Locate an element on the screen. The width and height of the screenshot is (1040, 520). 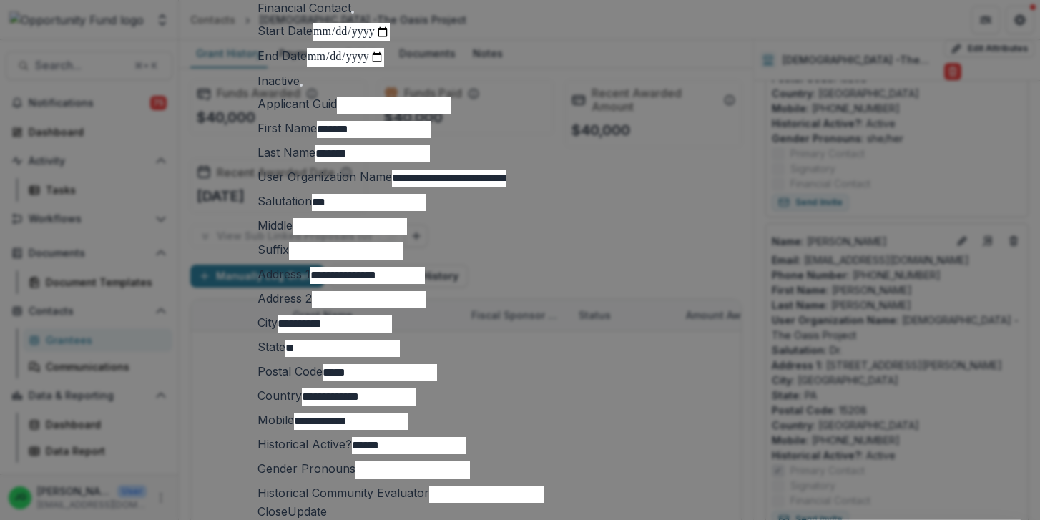
label: Inactive is located at coordinates (278, 81).